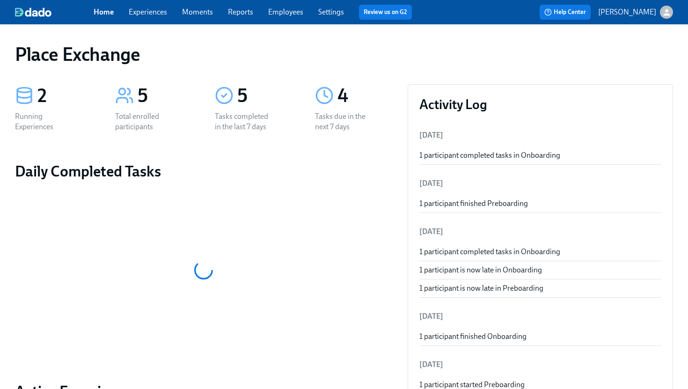  Describe the element at coordinates (540, 270) in the screenshot. I see `div: 1 participant is now late in Onboarding` at that location.